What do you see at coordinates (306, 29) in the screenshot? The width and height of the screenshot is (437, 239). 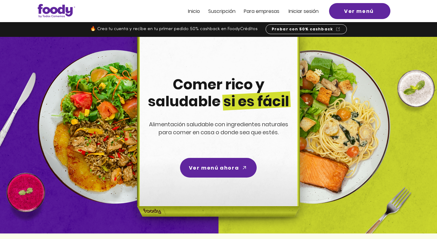 I see `a: Probar con 50% cashback` at bounding box center [306, 29].